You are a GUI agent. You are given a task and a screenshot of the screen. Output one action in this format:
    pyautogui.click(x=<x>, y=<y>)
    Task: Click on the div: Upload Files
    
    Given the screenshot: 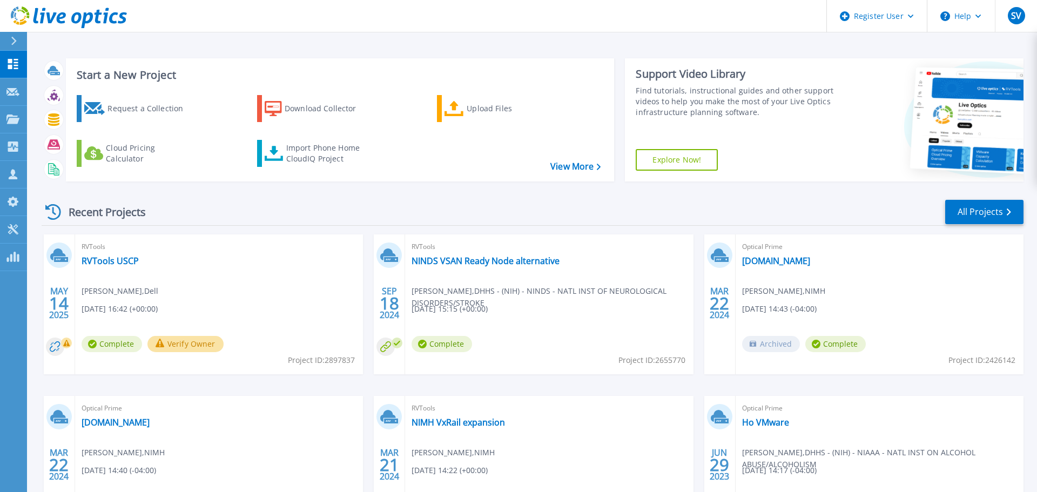 What is the action you would take?
    pyautogui.click(x=510, y=109)
    